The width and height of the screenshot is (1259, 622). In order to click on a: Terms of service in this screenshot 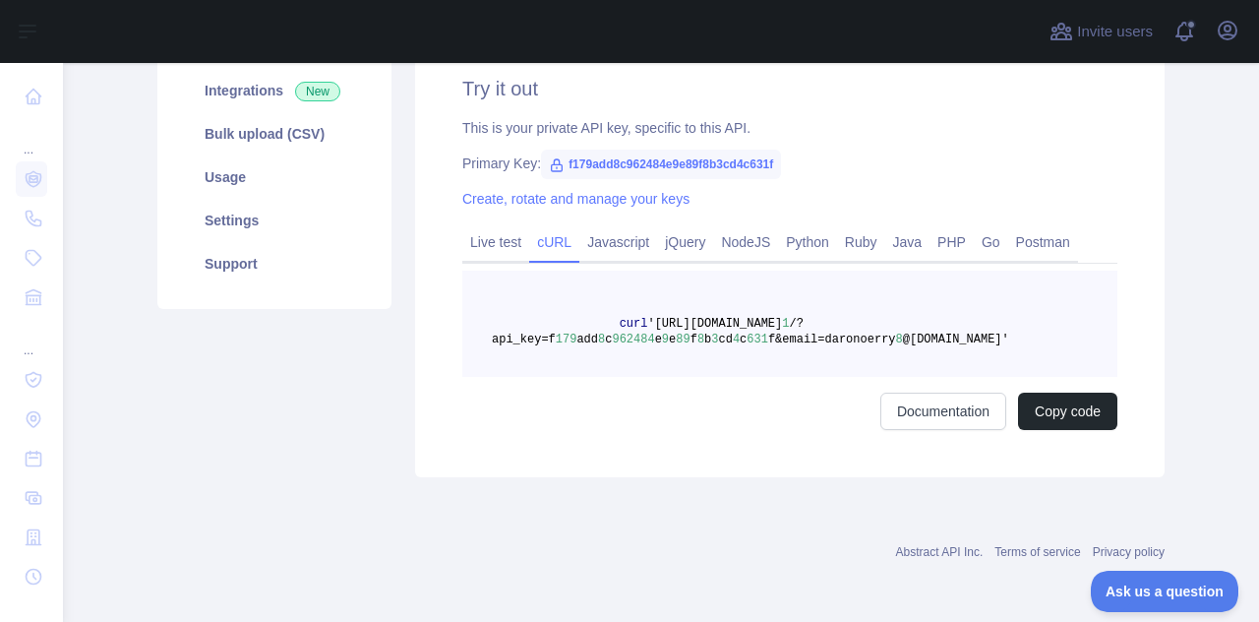, I will do `click(1037, 552)`.